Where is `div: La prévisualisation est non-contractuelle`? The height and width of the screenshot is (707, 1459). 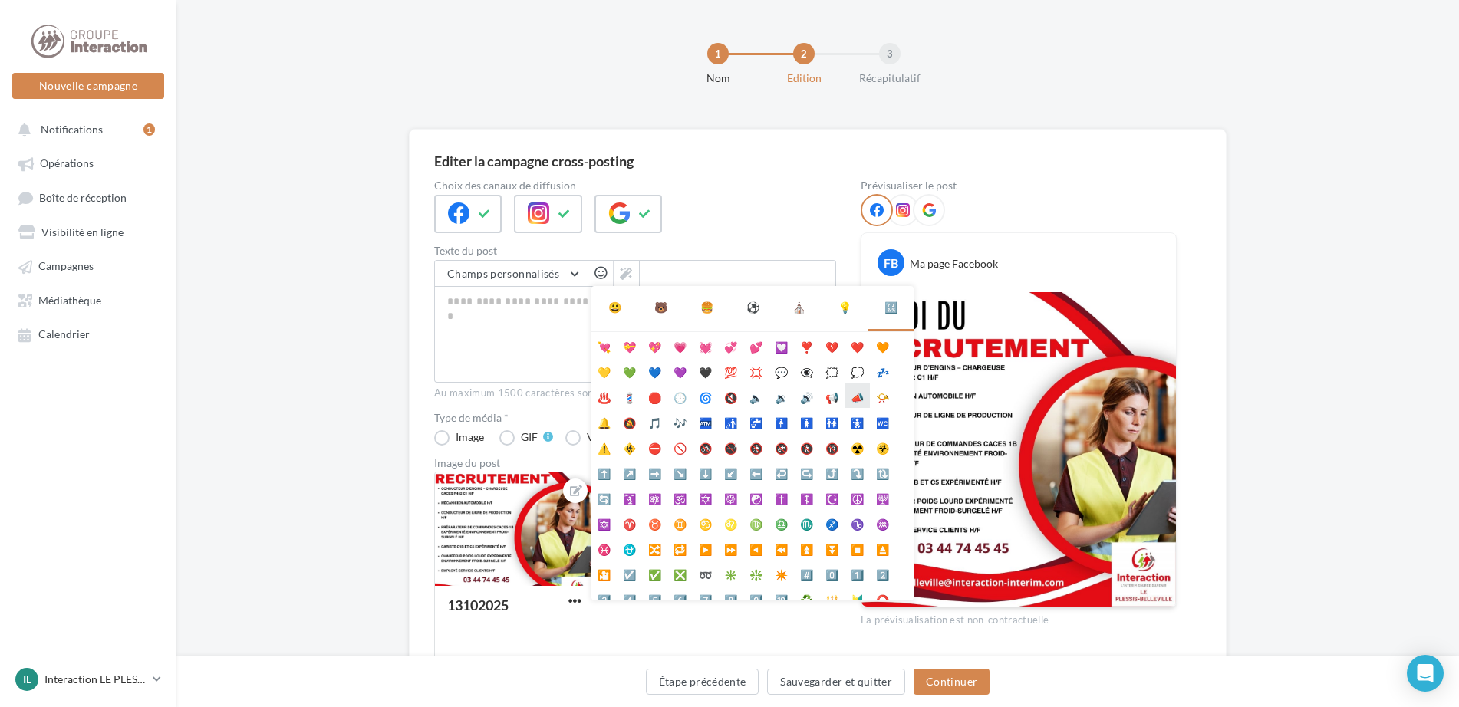
div: La prévisualisation est non-contractuelle is located at coordinates (1019, 618).